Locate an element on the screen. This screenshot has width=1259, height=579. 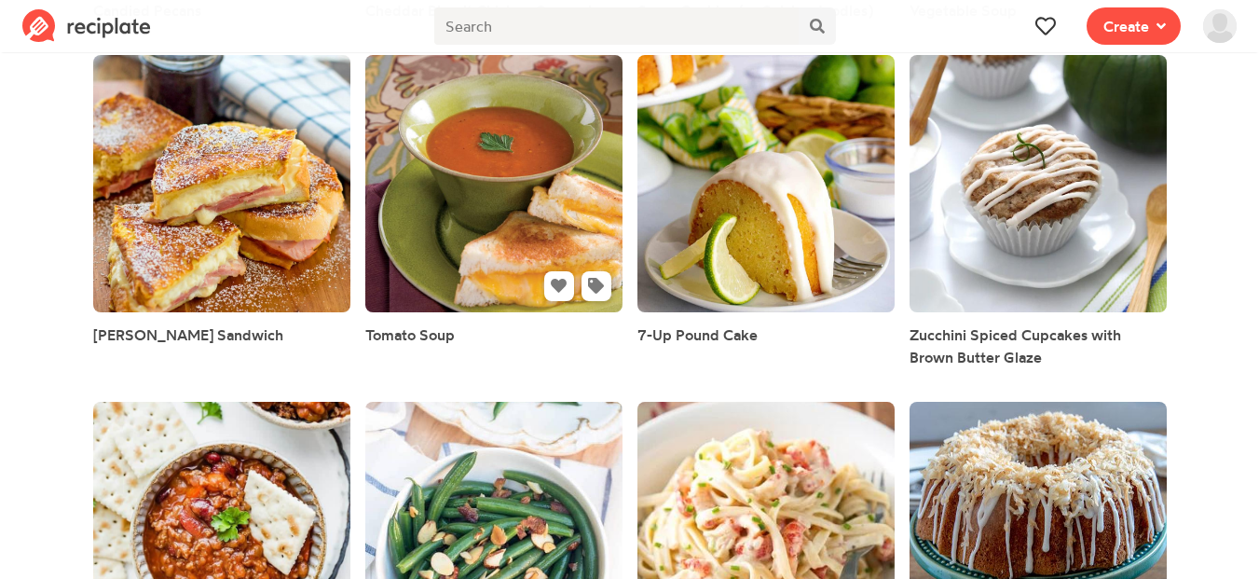
a: Zucchini Spiced Cupcakes with Brown Butter Glaze is located at coordinates (1038, 346).